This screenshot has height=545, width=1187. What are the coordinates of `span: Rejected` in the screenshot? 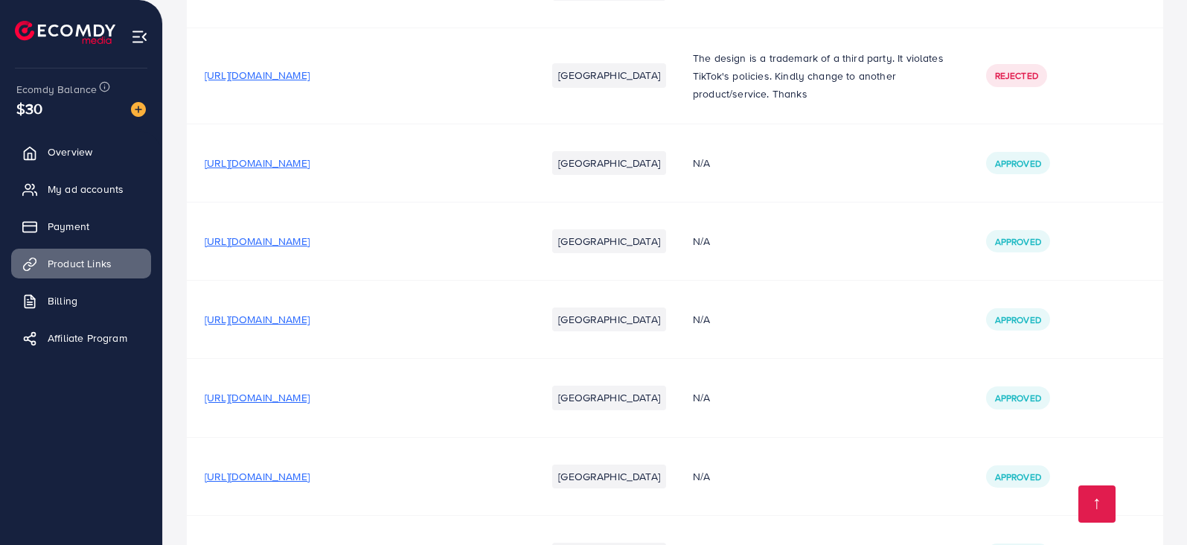 It's located at (1016, 75).